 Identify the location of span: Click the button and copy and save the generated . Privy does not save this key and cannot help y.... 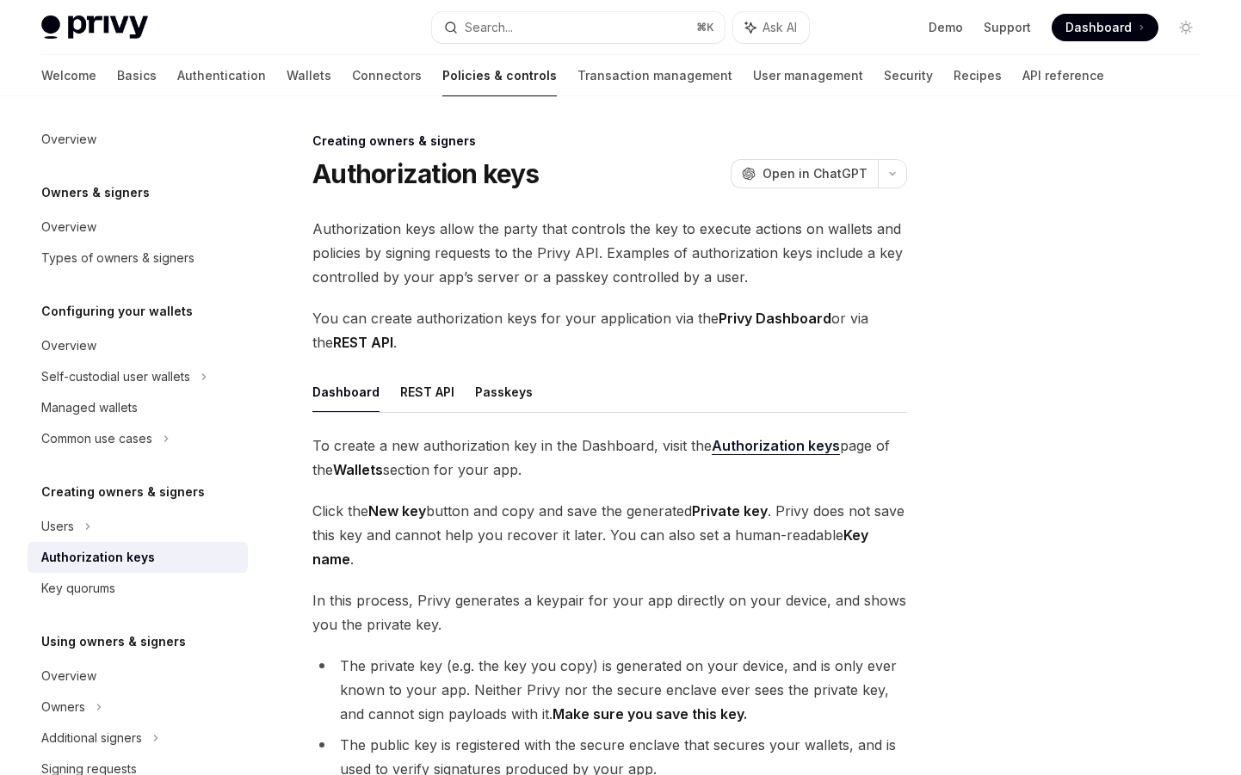
(609, 535).